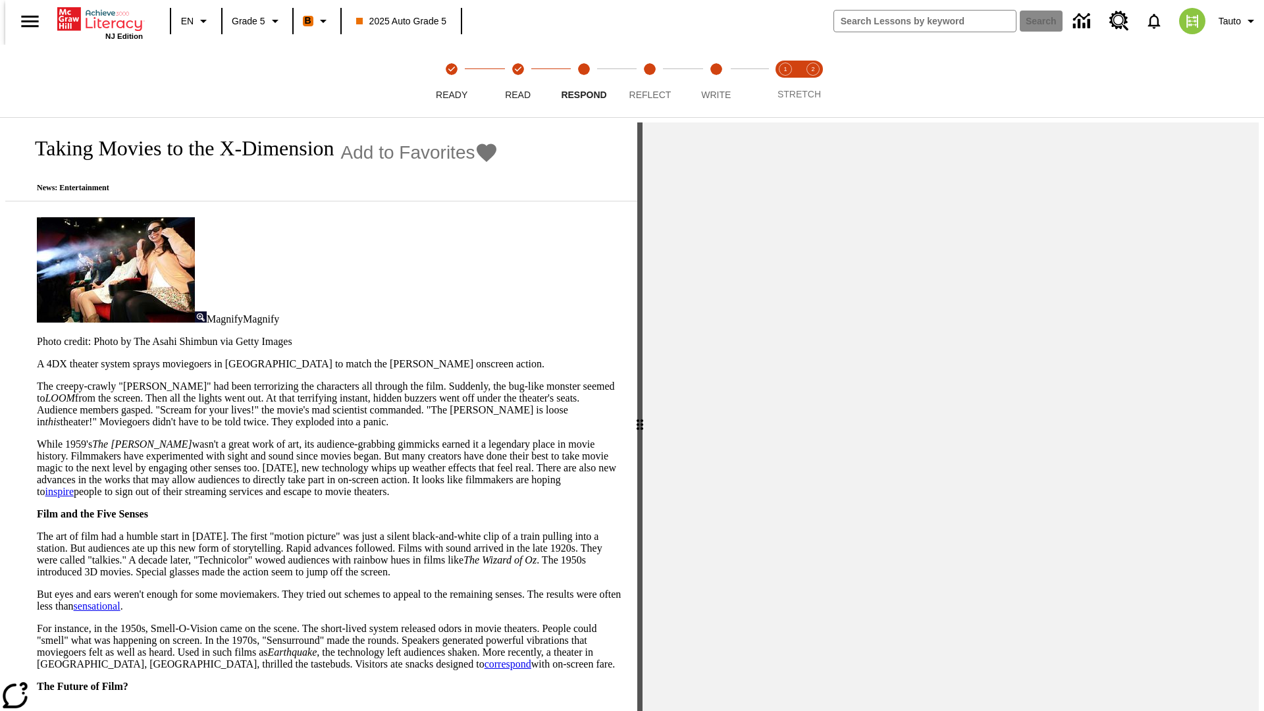  I want to click on span: Grade 5, so click(248, 21).